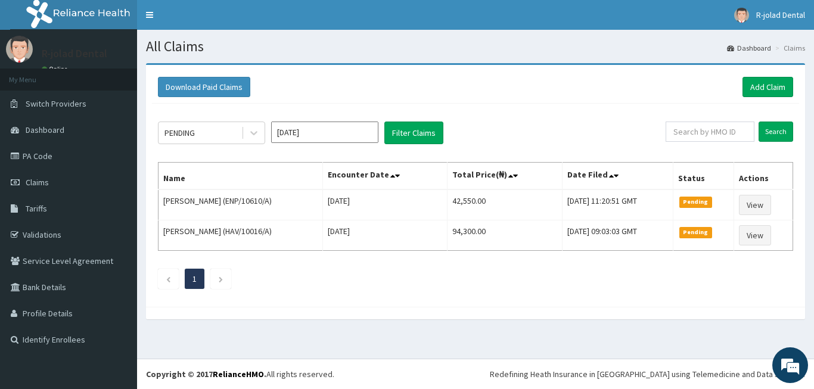  What do you see at coordinates (220, 279) in the screenshot?
I see `a: Next page` at bounding box center [220, 279].